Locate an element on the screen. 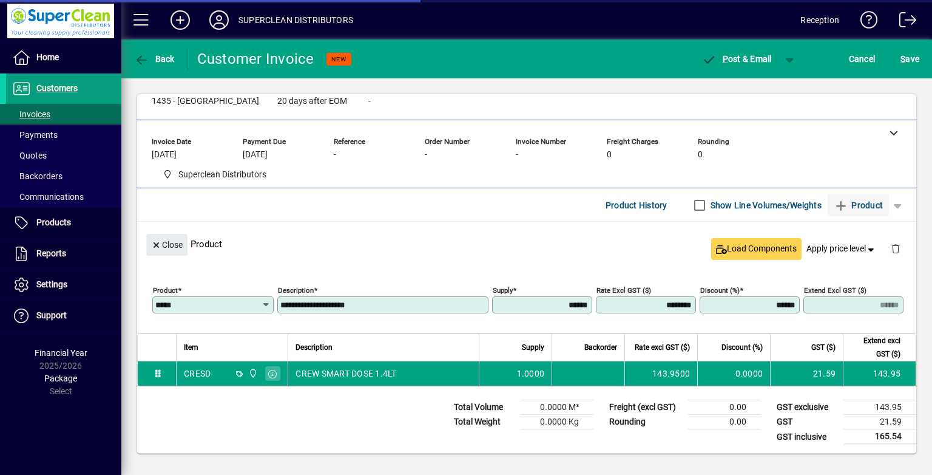 The image size is (932, 475). span: Backorder is located at coordinates (601, 347).